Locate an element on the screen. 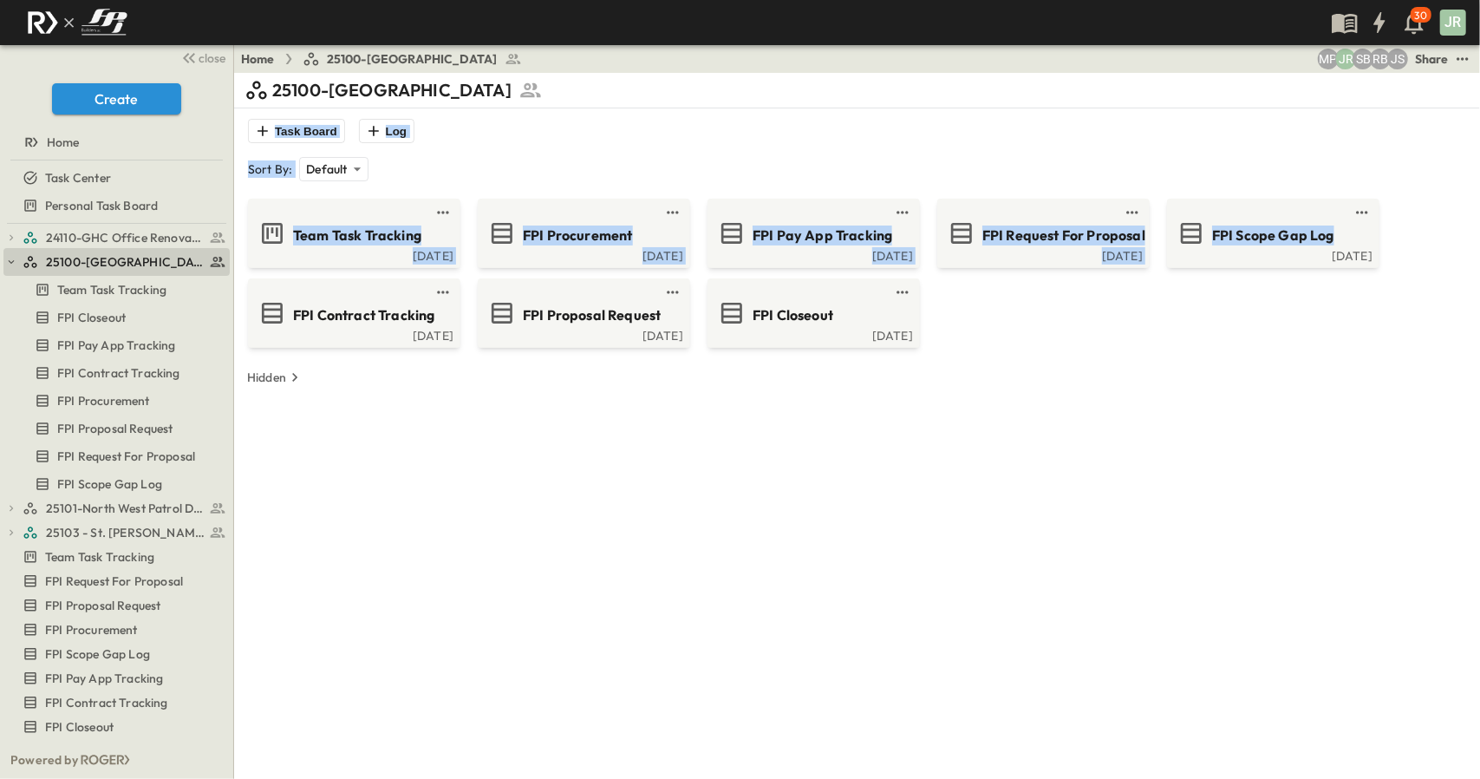  span: 25100-Vanguard Prep School is located at coordinates (125, 262).